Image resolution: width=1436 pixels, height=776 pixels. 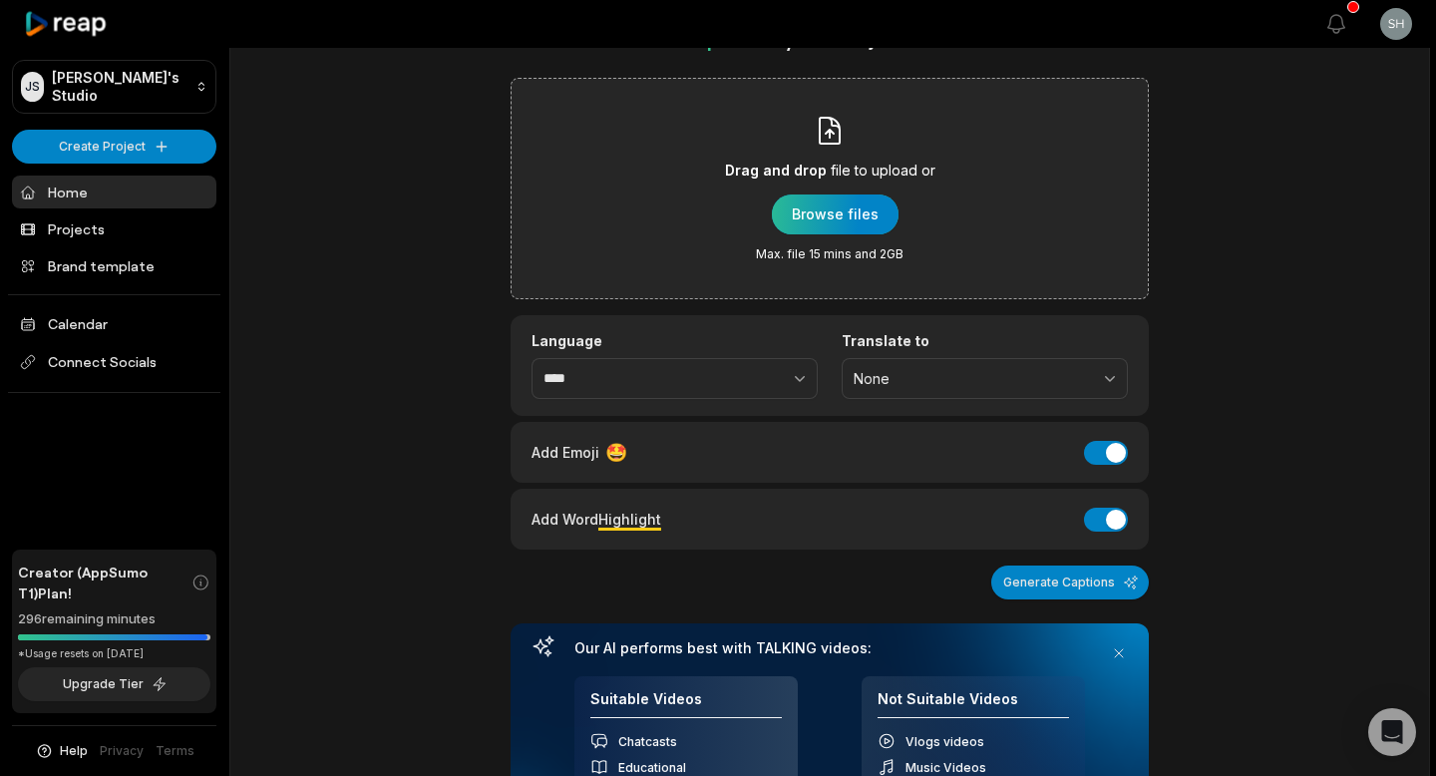 I want to click on div: Open Intercom Messenger, so click(x=1392, y=732).